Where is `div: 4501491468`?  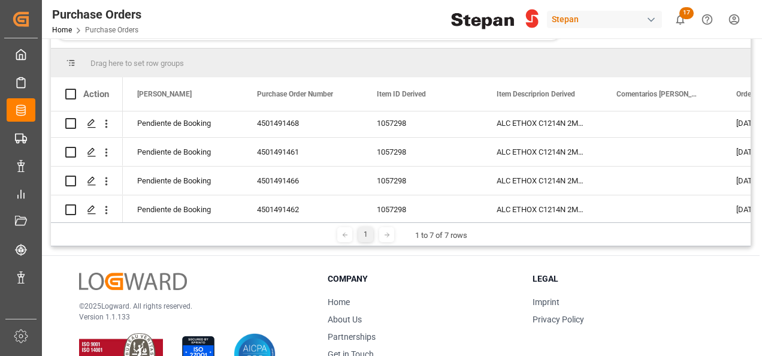 div: 4501491468 is located at coordinates (302, 123).